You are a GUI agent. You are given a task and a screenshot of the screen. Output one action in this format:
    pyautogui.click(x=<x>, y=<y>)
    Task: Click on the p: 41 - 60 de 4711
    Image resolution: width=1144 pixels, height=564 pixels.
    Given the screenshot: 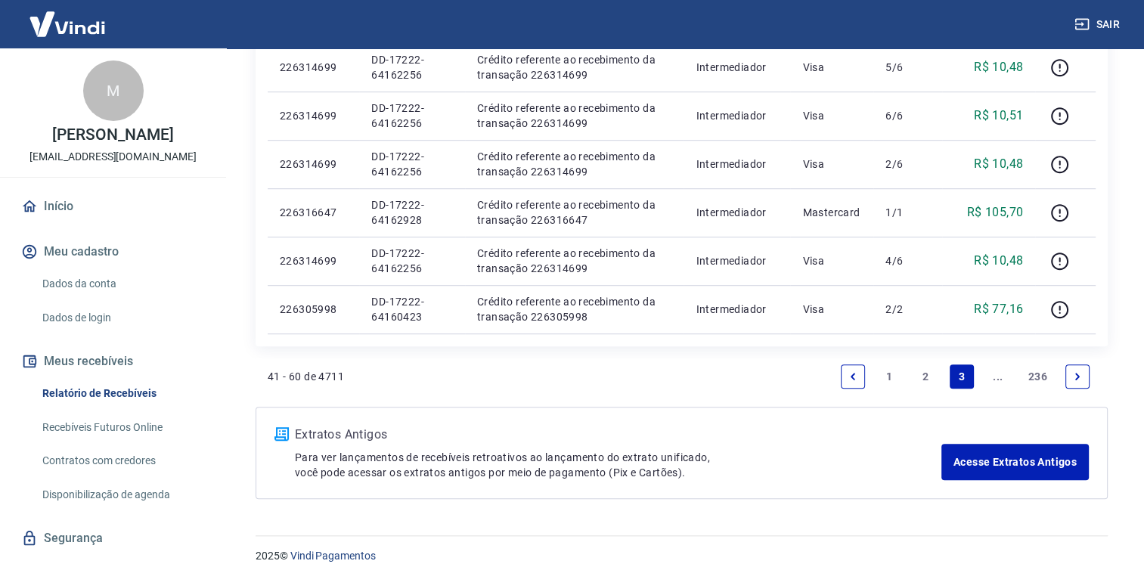 What is the action you would take?
    pyautogui.click(x=306, y=377)
    